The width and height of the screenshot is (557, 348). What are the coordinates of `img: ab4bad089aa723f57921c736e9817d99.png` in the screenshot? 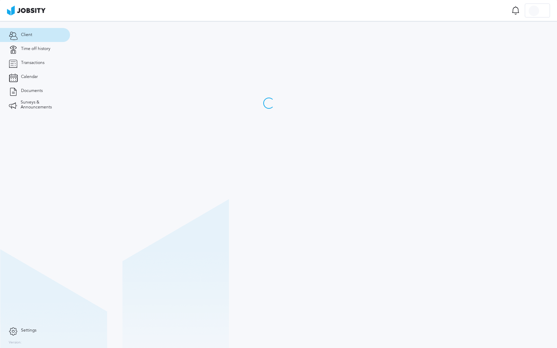 It's located at (26, 11).